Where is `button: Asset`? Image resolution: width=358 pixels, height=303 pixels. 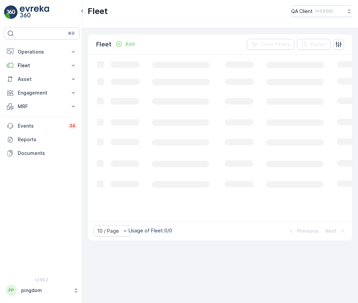 button: Asset is located at coordinates (42, 79).